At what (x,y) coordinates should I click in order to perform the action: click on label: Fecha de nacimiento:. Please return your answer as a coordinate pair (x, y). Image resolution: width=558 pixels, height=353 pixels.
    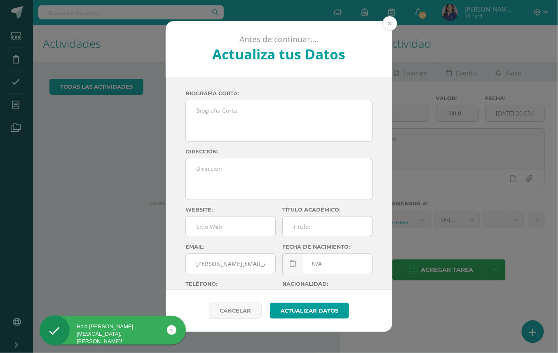
    Looking at the image, I should click on (327, 246).